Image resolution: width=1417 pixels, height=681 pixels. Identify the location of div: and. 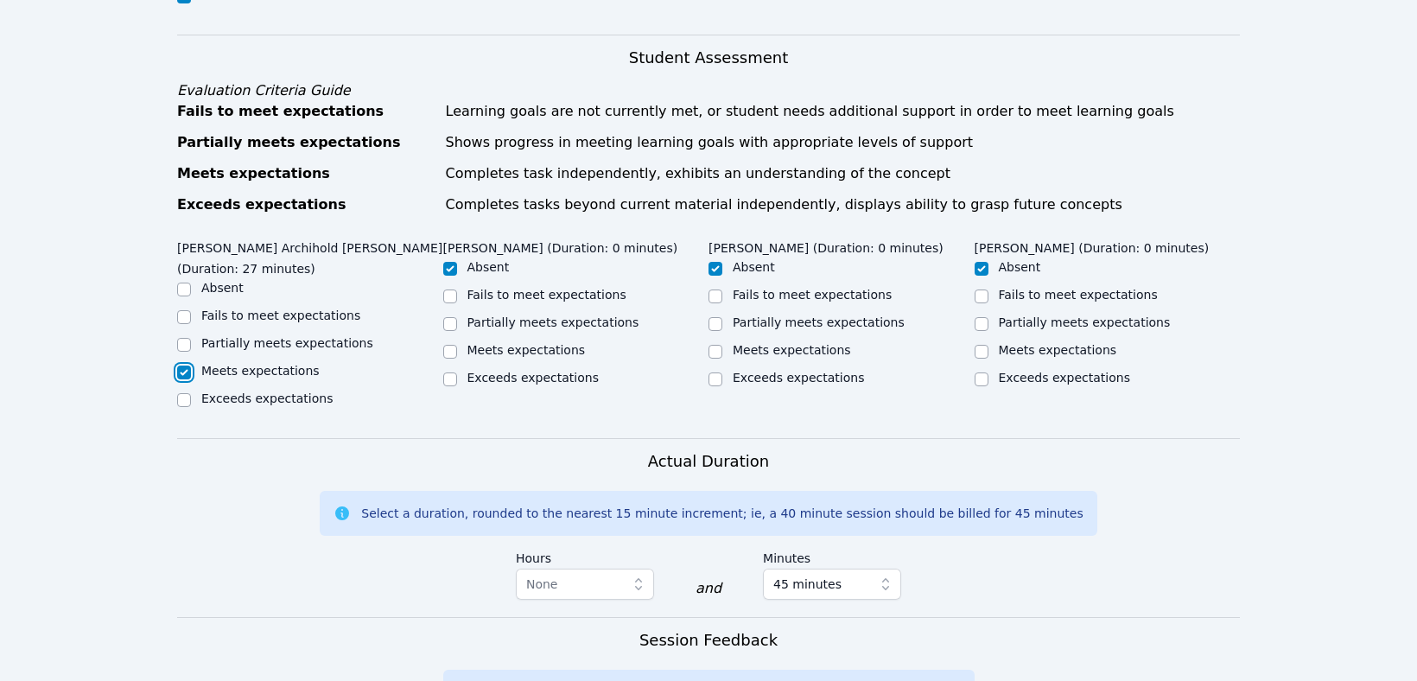
(708, 588).